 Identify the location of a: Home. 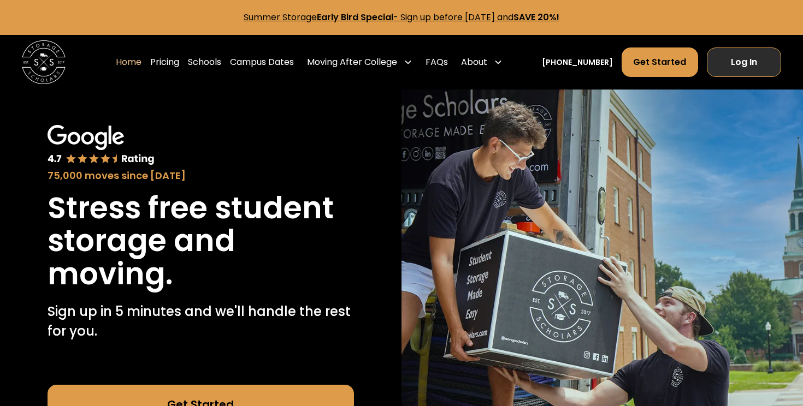
(128, 62).